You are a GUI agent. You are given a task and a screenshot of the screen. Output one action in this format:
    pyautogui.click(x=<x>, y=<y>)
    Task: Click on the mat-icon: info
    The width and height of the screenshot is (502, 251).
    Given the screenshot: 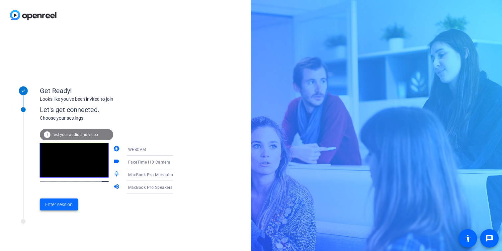 What is the action you would take?
    pyautogui.click(x=47, y=134)
    